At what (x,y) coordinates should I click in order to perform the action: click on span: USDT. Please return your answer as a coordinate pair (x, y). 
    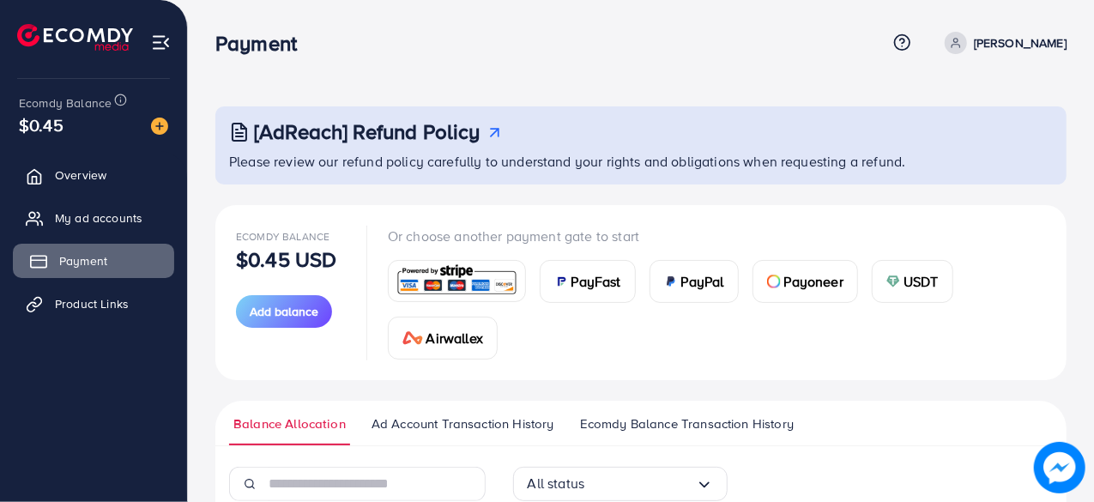
    Looking at the image, I should click on (921, 282).